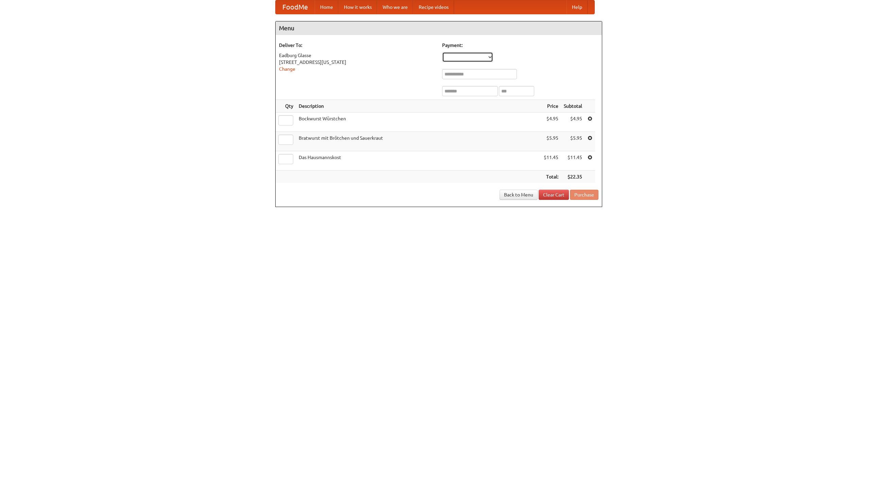  I want to click on a: Recipe videos, so click(434, 7).